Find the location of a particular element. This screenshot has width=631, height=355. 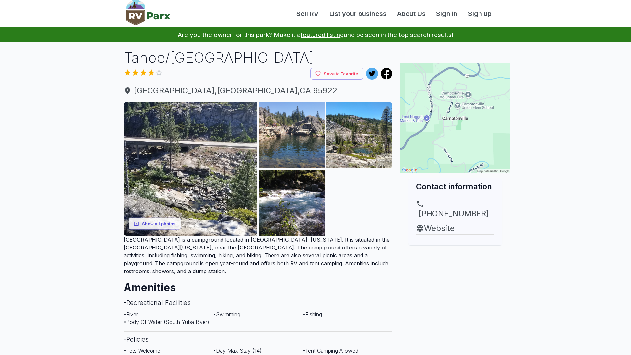

button: Show all photos is located at coordinates (155, 223).